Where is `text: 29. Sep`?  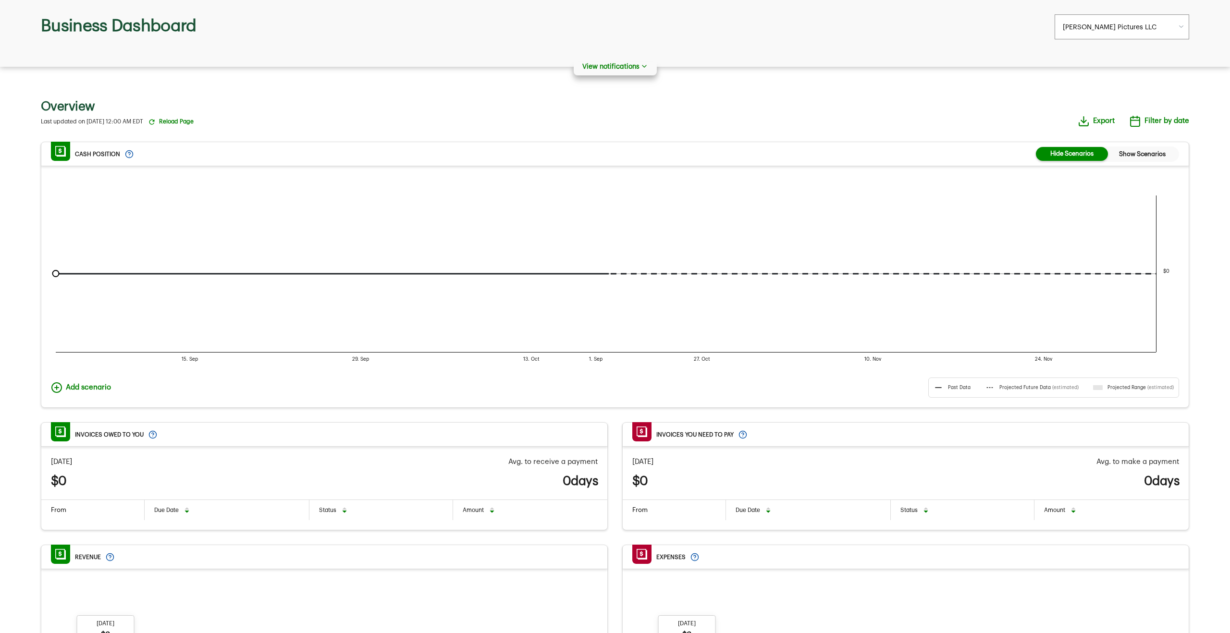 text: 29. Sep is located at coordinates (360, 359).